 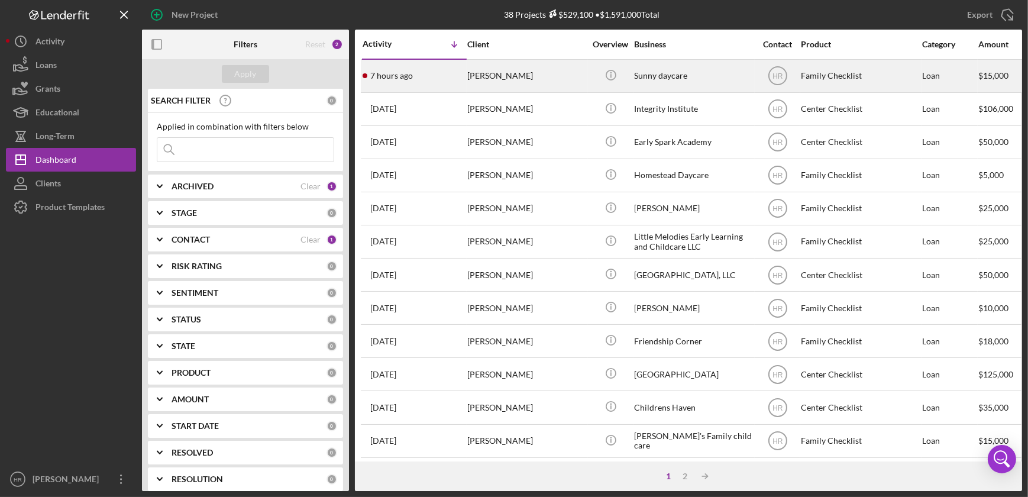 I want to click on a: Product Templates, so click(x=71, y=207).